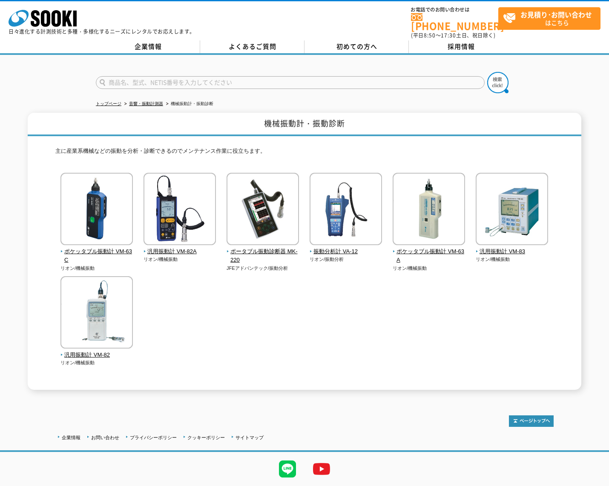  What do you see at coordinates (263, 268) in the screenshot?
I see `p: JFEアドバンテック/振動分析` at bounding box center [263, 268].